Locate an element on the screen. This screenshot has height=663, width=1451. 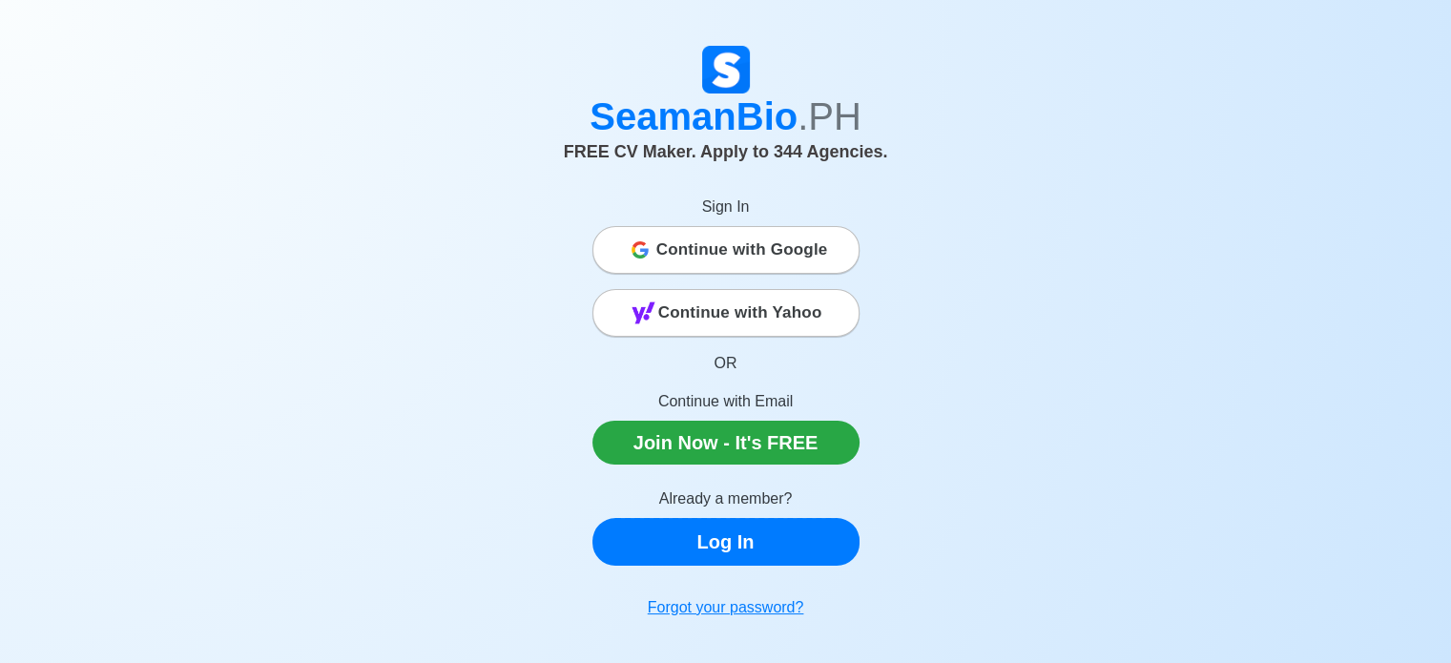
button: Continue with Yahoo is located at coordinates (726, 313).